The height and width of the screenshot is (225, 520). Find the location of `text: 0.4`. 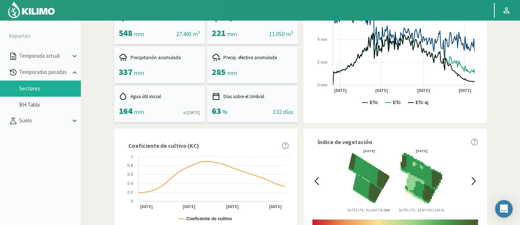

text: 0.4 is located at coordinates (130, 183).